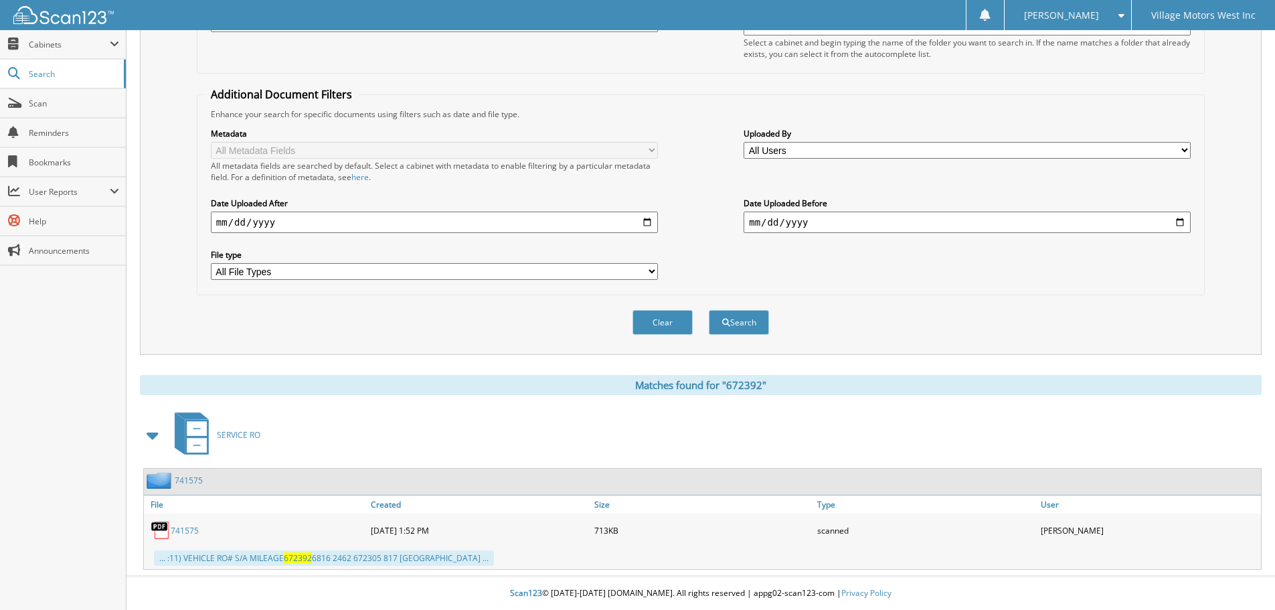  Describe the element at coordinates (161, 480) in the screenshot. I see `img: folder2.png` at that location.